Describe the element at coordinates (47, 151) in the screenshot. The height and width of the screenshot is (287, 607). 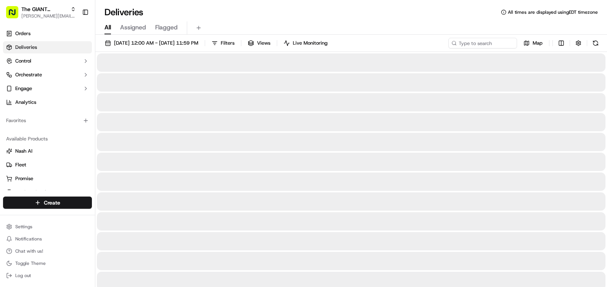
I see `button: Nash AI` at that location.